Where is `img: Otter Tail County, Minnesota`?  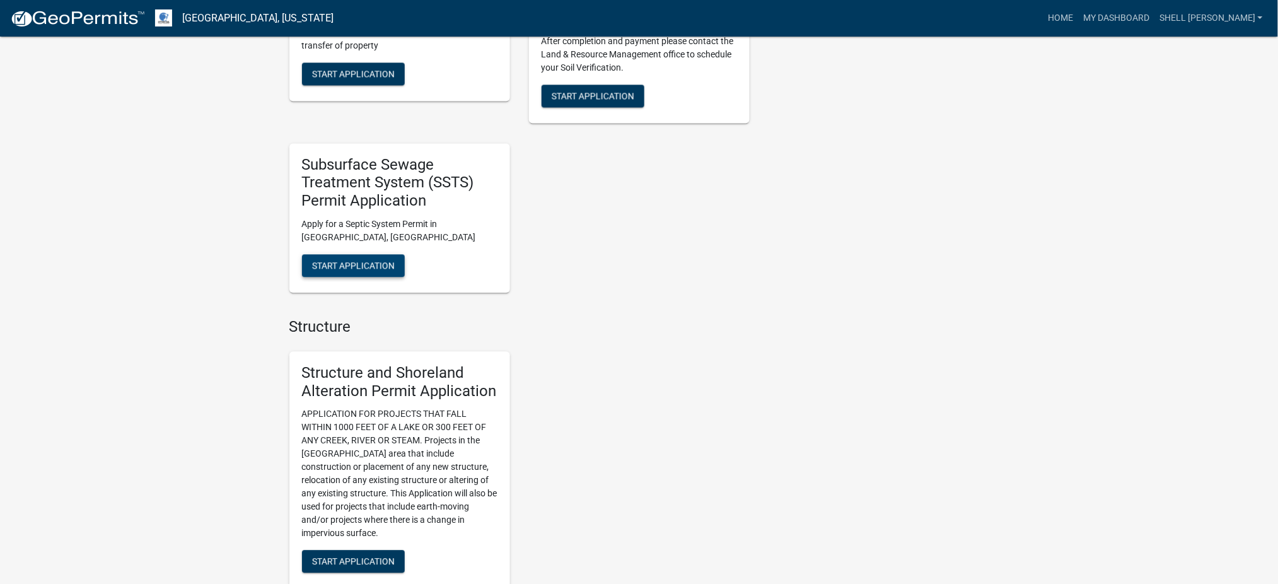
img: Otter Tail County, Minnesota is located at coordinates (163, 18).